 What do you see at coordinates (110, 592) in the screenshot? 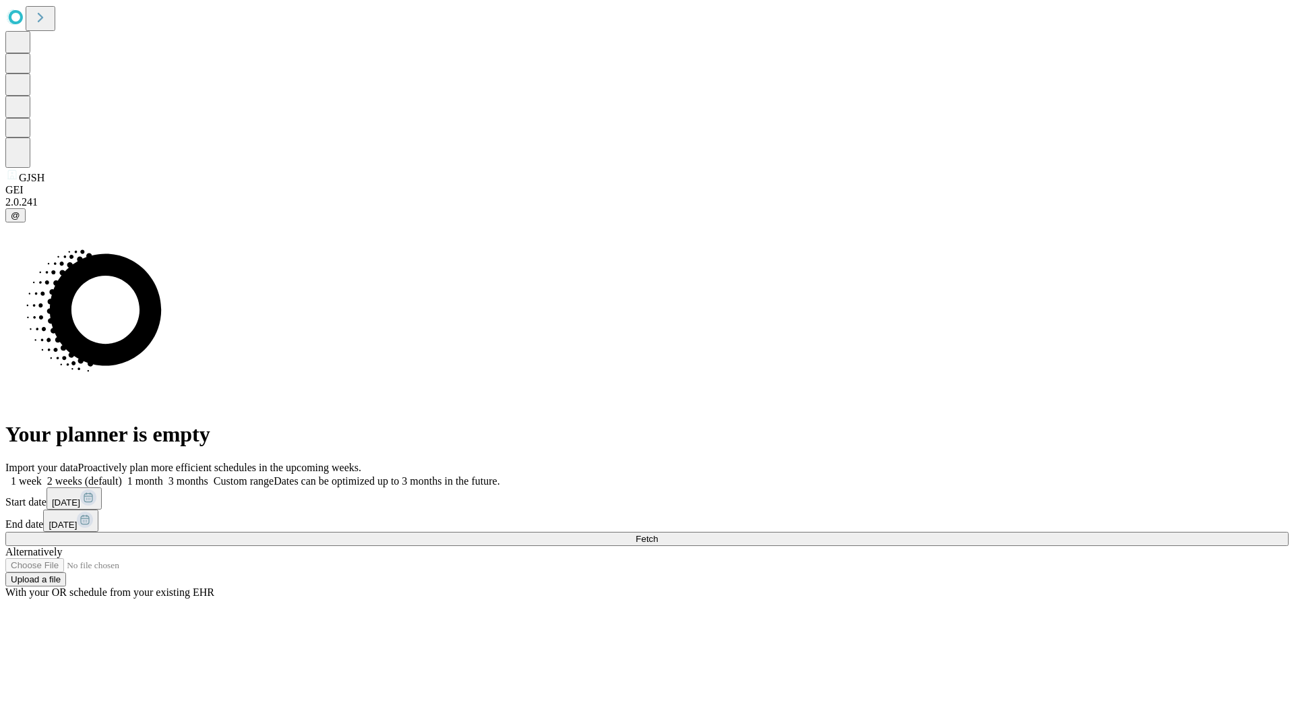
I see `span: With your OR schedule from your existing EHR` at bounding box center [110, 592].